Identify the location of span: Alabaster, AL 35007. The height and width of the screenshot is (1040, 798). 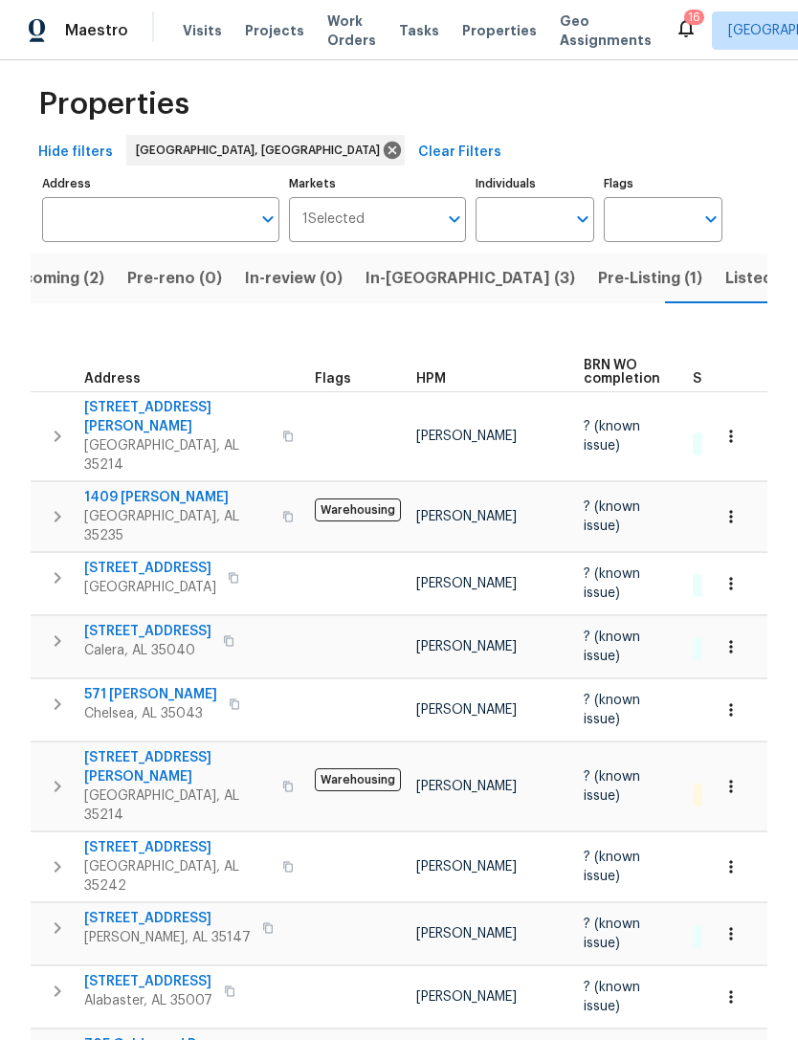
(148, 1001).